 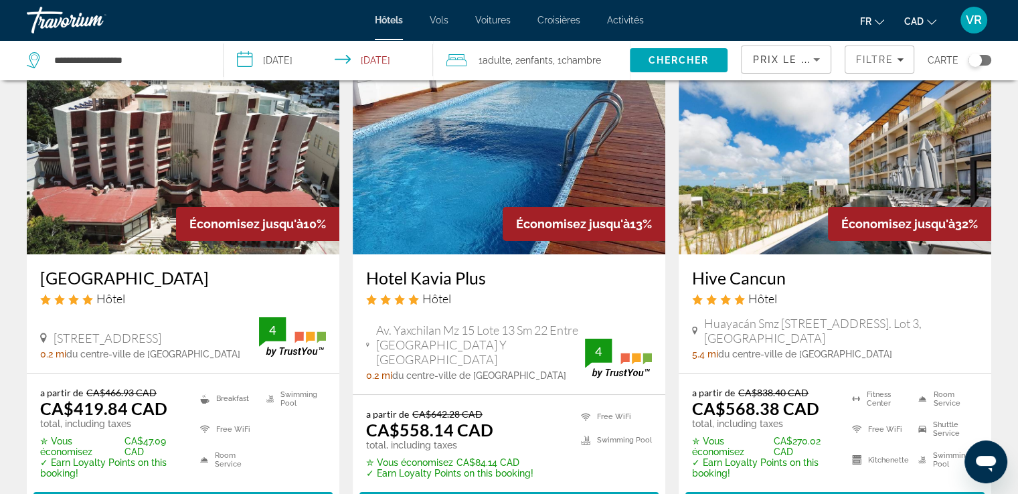 I want to click on a: Vols, so click(x=439, y=20).